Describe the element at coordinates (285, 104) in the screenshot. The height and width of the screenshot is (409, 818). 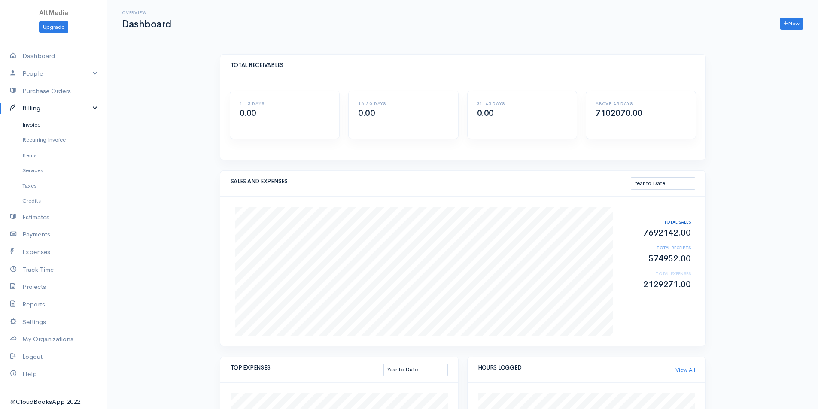
I see `h6: 1-15 DAYS` at that location.